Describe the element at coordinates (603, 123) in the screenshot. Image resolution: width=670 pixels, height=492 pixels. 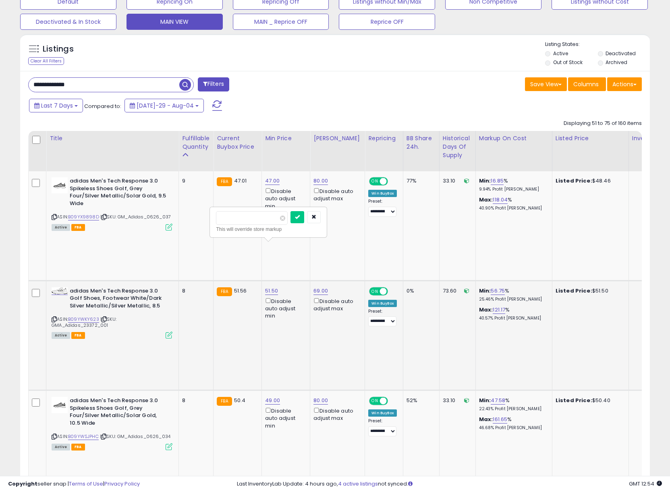
I see `div: Displaying 51 to 75 of 160 items` at that location.